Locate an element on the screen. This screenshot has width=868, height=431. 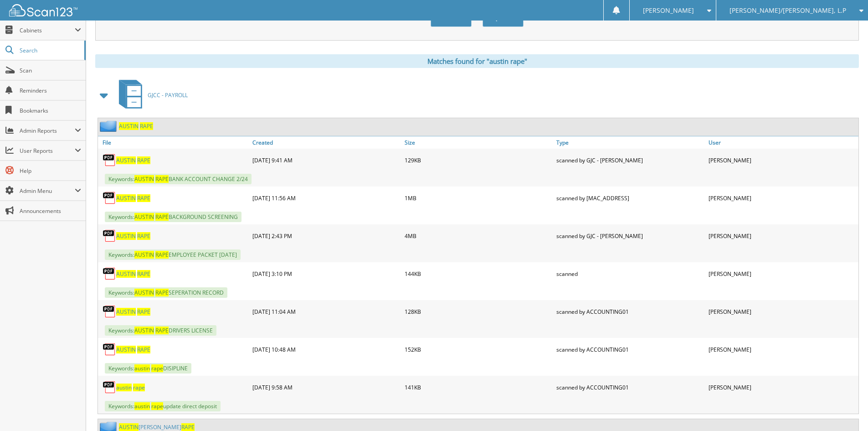
div: 152KB is located at coordinates (478, 349).